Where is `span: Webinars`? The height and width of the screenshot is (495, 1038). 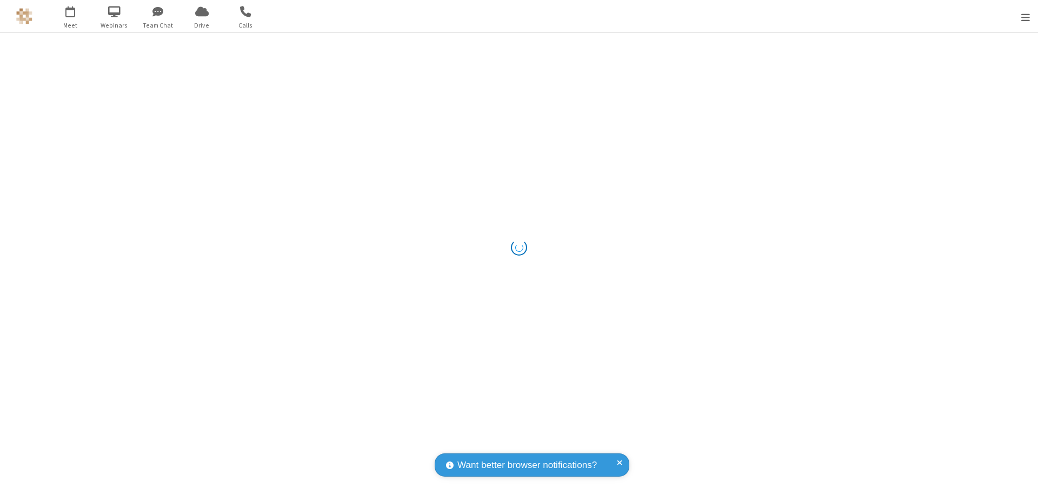
span: Webinars is located at coordinates (114, 25).